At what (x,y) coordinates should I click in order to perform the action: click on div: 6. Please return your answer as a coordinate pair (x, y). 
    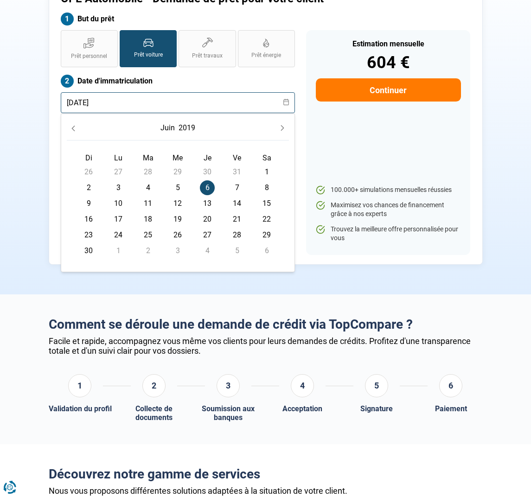
    Looking at the image, I should click on (450, 386).